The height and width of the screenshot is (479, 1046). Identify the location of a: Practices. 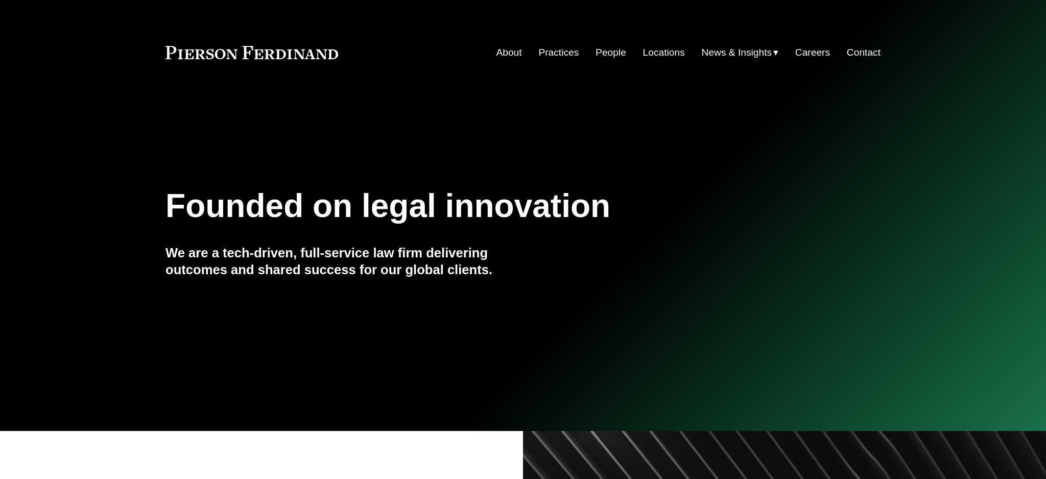
(558, 53).